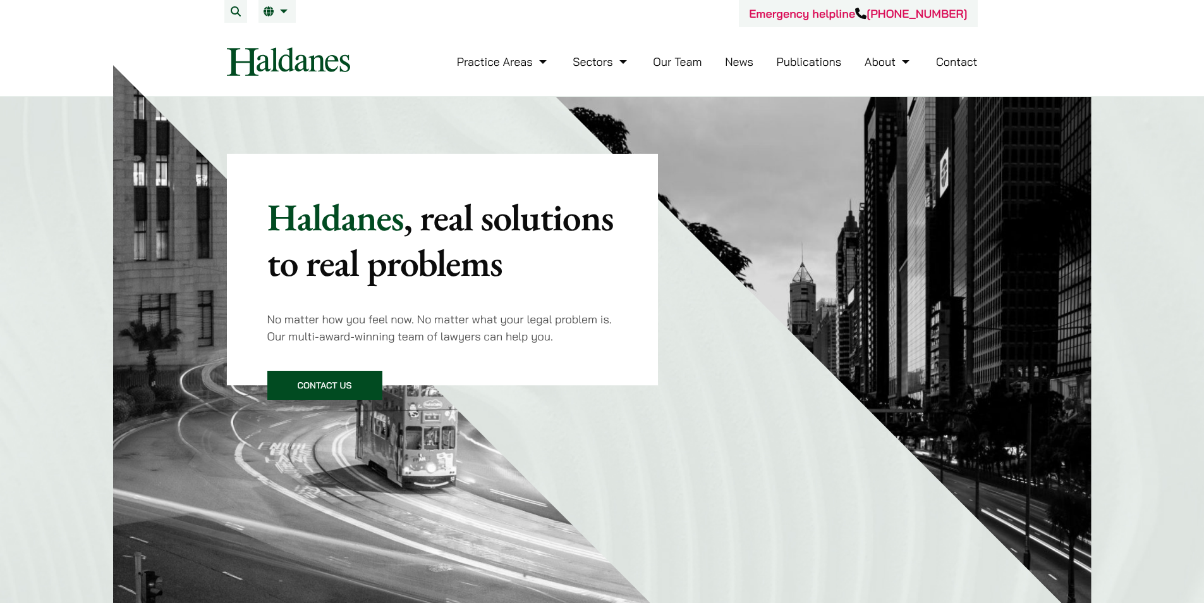  Describe the element at coordinates (443, 240) in the screenshot. I see `p: Haldanes` at that location.